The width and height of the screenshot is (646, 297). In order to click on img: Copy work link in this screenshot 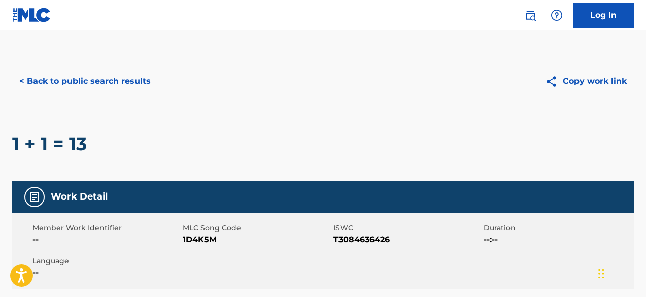, I will do `click(554, 81)`.